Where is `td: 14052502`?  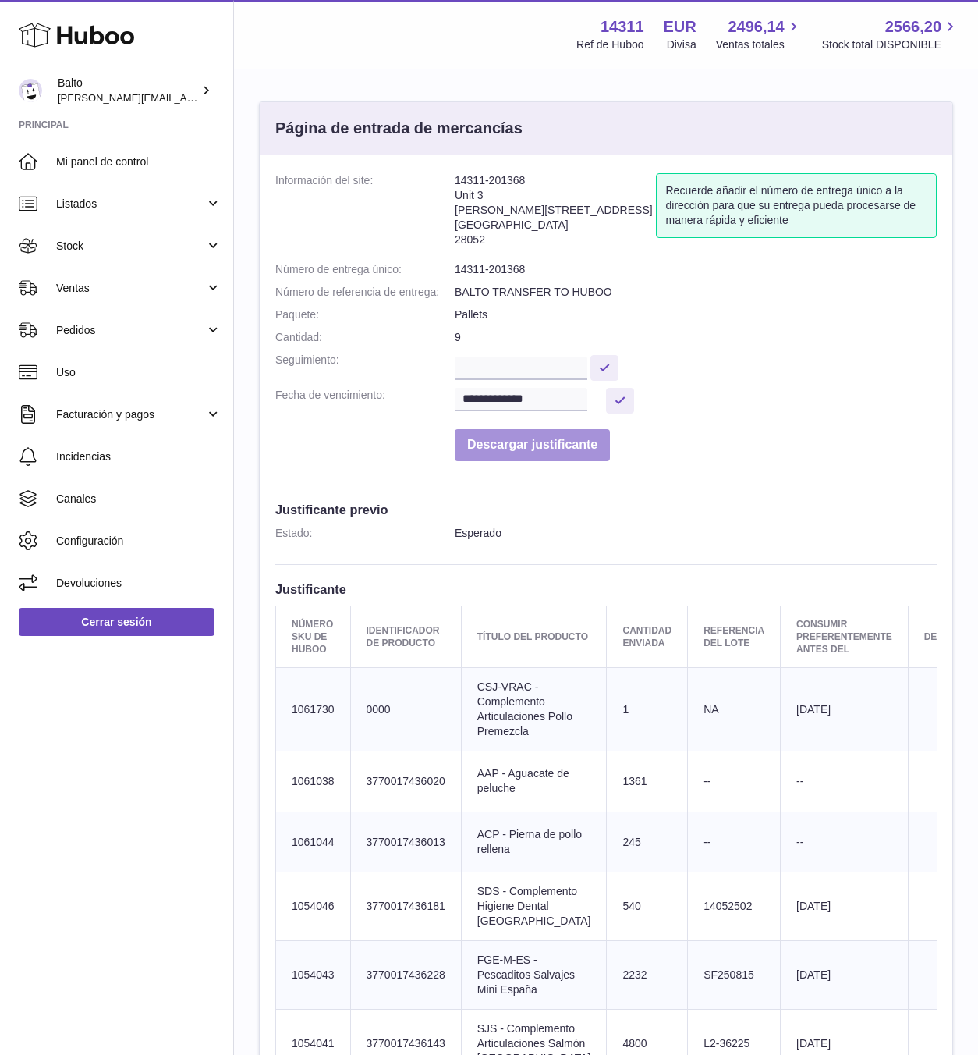 td: 14052502 is located at coordinates (734, 907).